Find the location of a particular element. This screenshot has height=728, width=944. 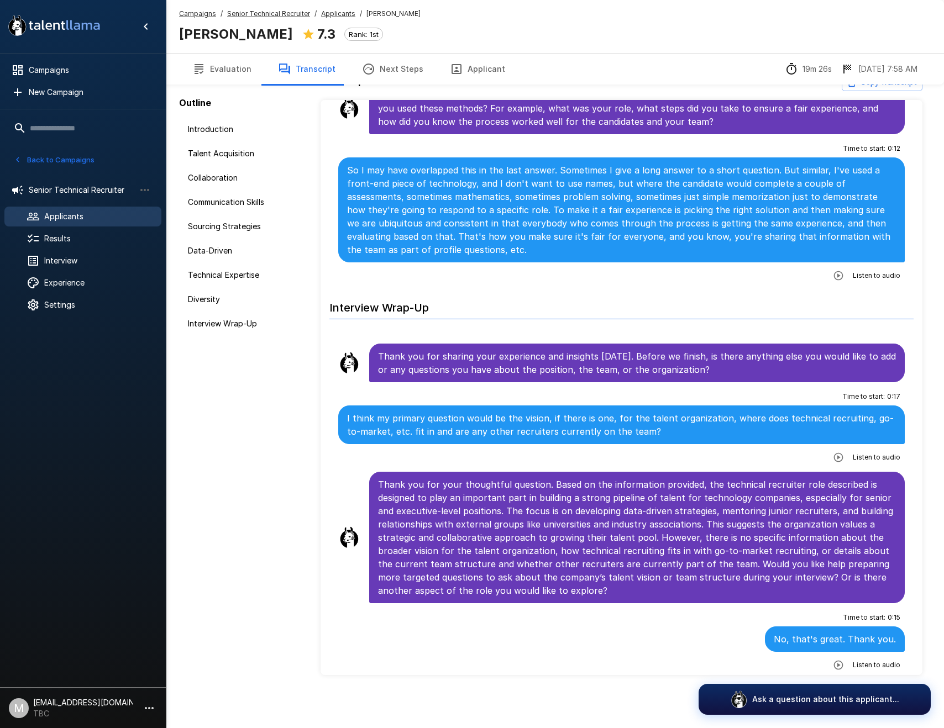

div: The time between starting and completing the interview is located at coordinates (808, 69).